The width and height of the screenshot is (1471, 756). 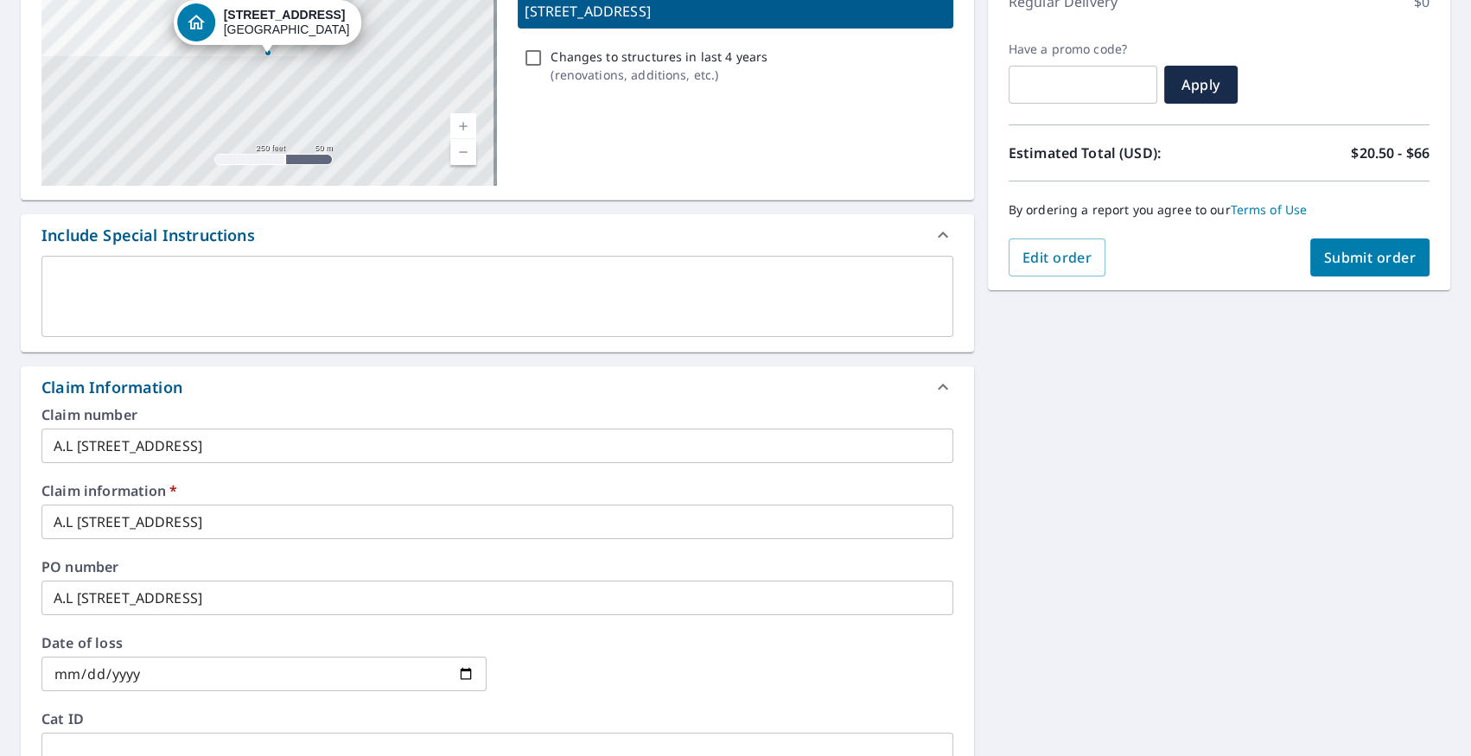 I want to click on button: Apply, so click(x=1200, y=85).